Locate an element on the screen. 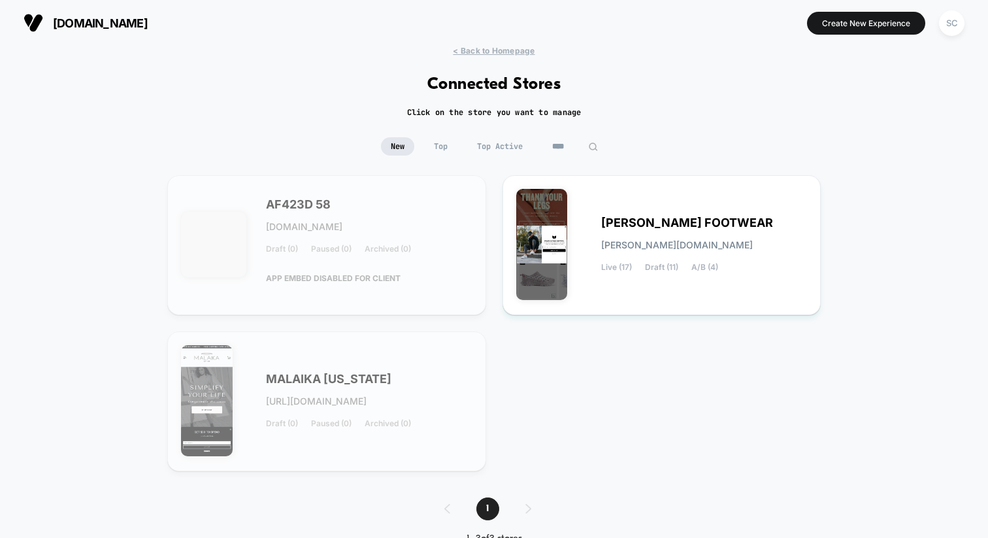 The width and height of the screenshot is (988, 538). div: SC is located at coordinates (952, 23).